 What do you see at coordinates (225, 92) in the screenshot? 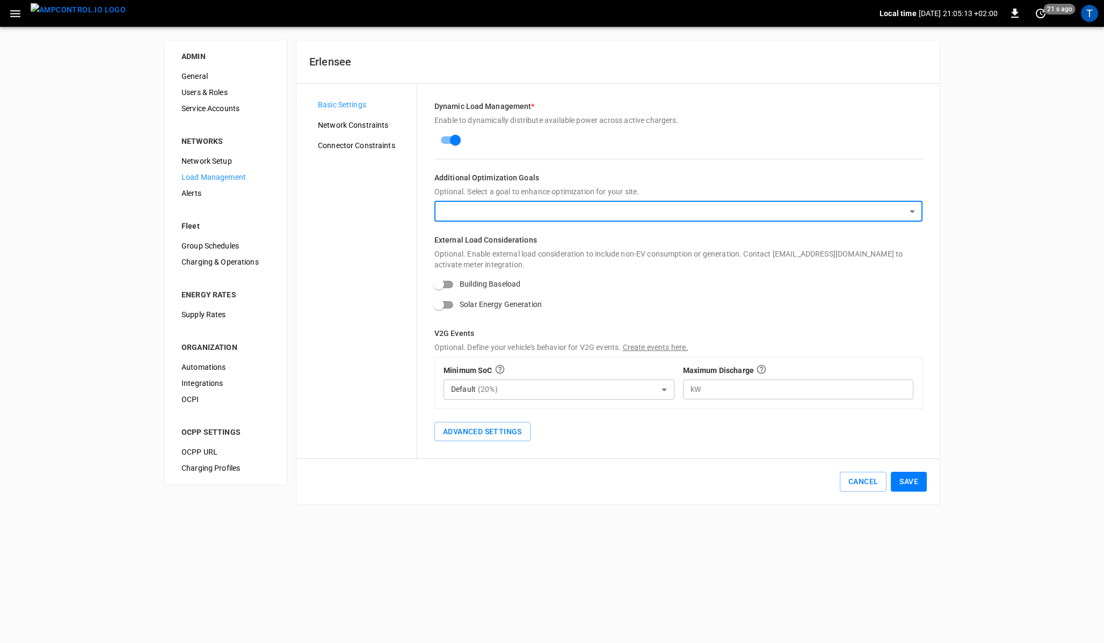
I see `span: Users & Roles` at bounding box center [225, 92].